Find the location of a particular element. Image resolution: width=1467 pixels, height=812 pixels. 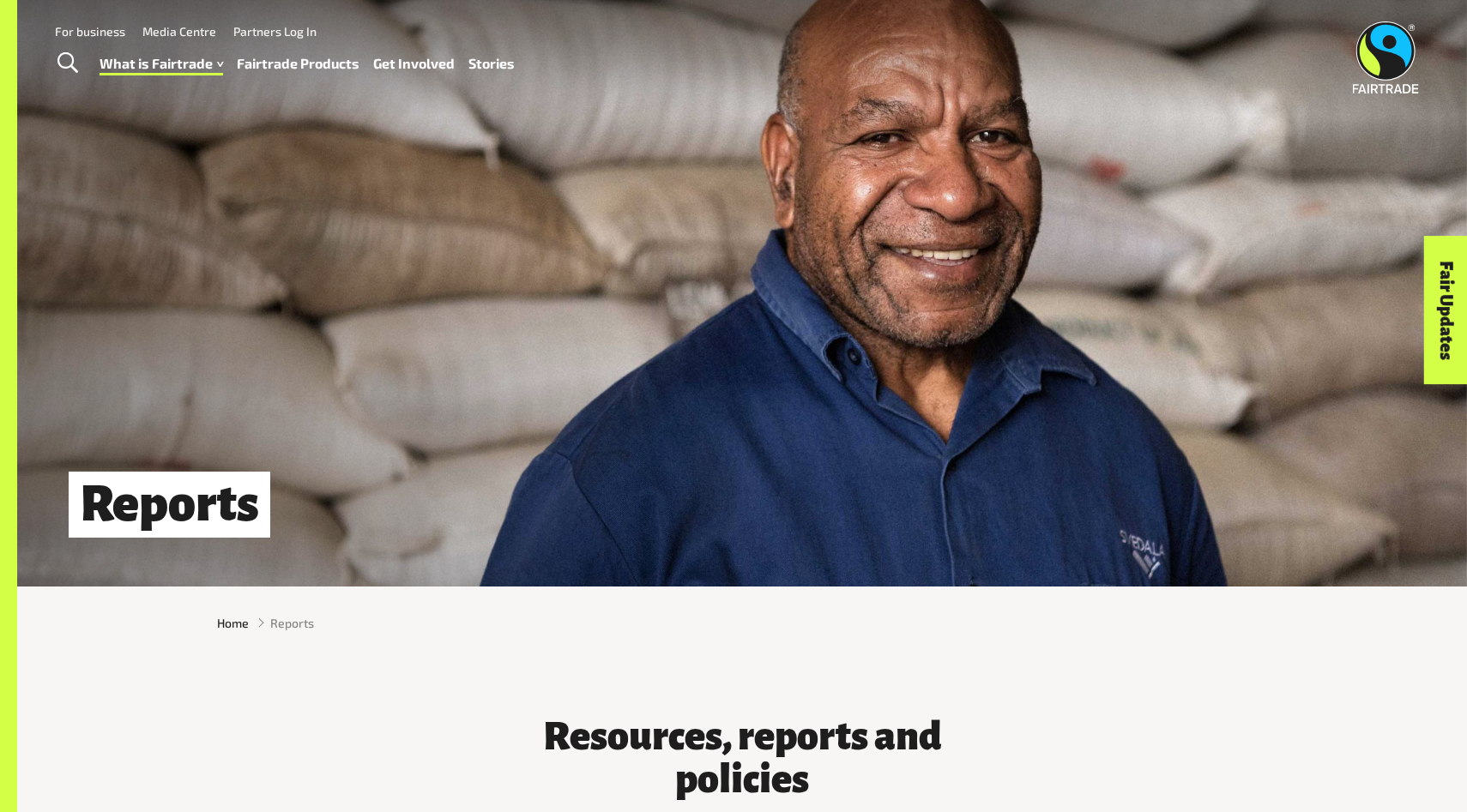

h3: Resources, reports and policies is located at coordinates (742, 758).